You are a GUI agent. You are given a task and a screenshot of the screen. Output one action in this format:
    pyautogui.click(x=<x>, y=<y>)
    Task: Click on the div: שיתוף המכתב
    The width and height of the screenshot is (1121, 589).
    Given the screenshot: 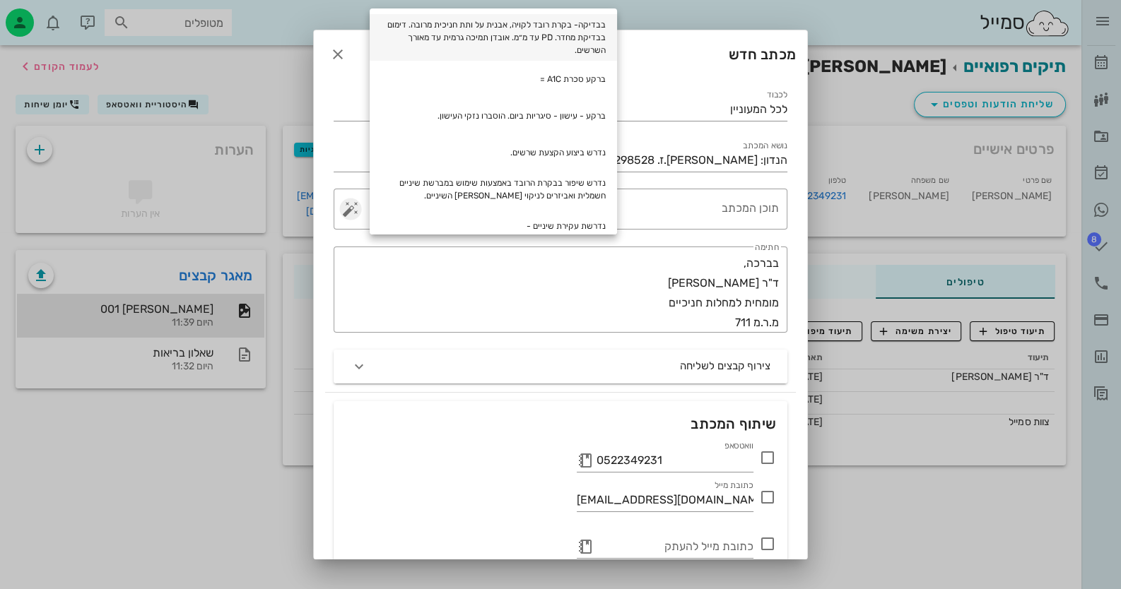 What is the action you would take?
    pyautogui.click(x=733, y=424)
    